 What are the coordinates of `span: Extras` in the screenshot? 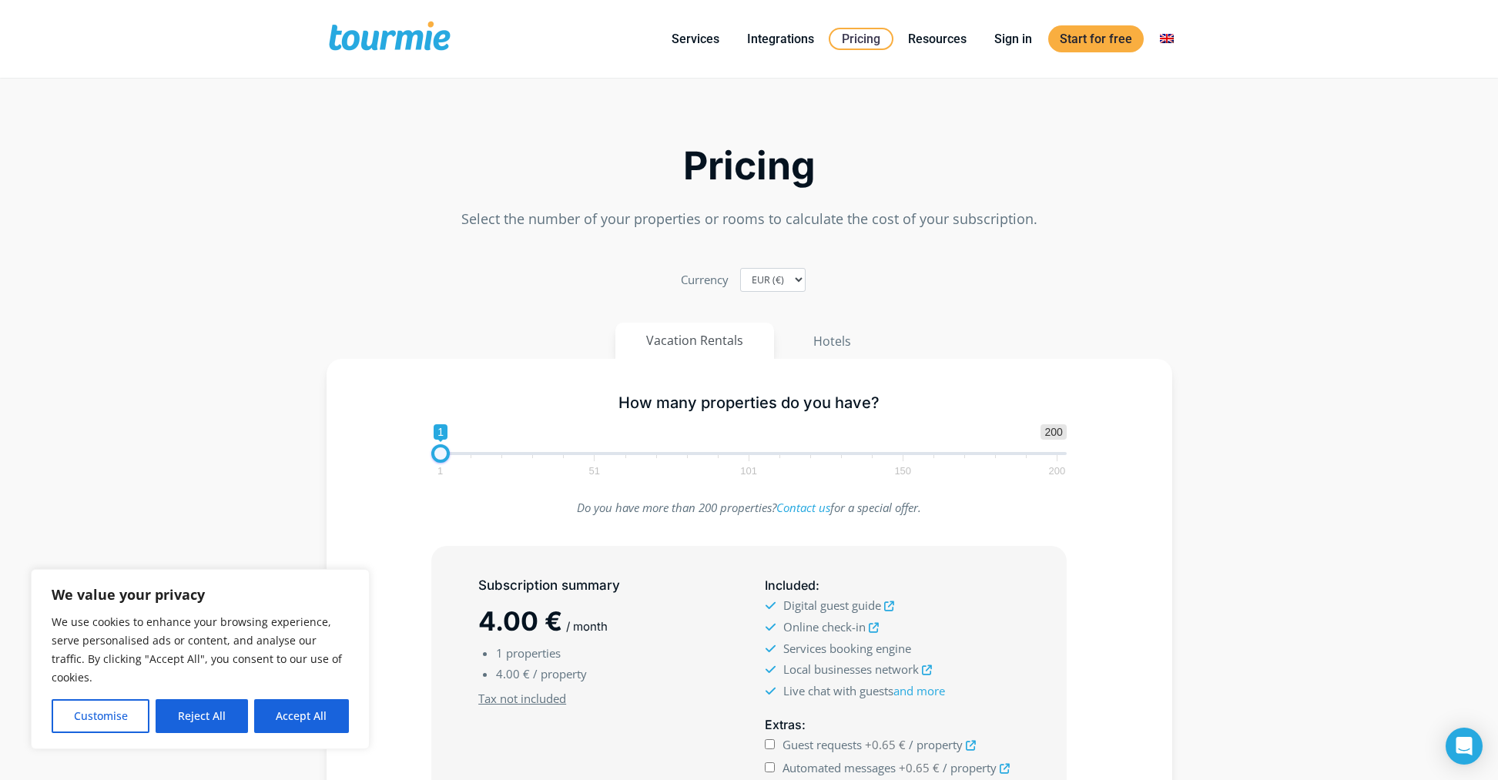 It's located at (783, 725).